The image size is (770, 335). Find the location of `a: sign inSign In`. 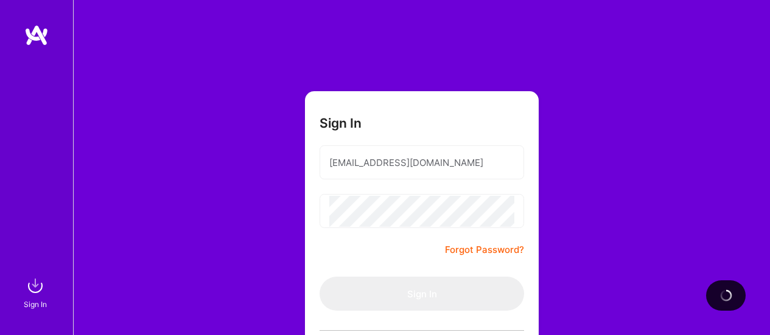

a: sign inSign In is located at coordinates (37, 292).